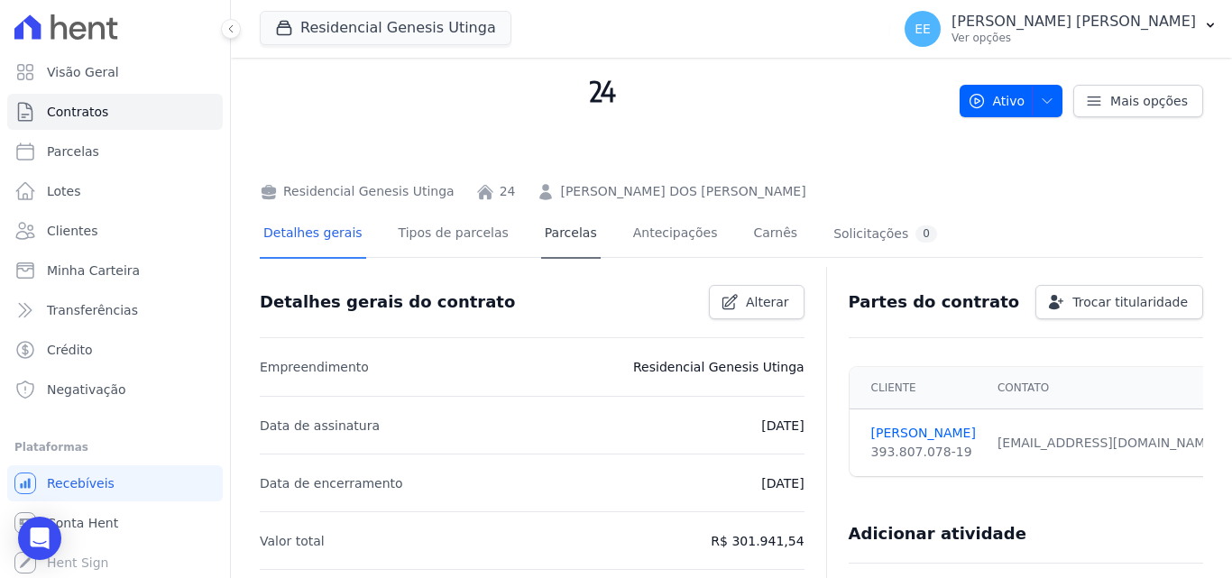 Image resolution: width=1232 pixels, height=578 pixels. Describe the element at coordinates (69, 350) in the screenshot. I see `span: Crédito` at that location.